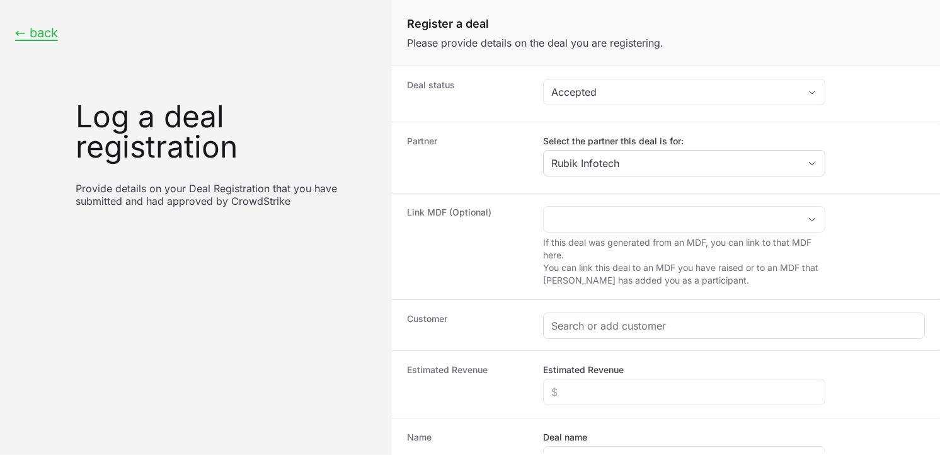  I want to click on label: Deal name, so click(565, 437).